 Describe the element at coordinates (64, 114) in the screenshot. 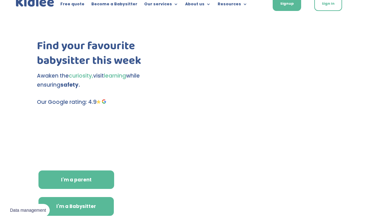

I see `img: School outing` at that location.